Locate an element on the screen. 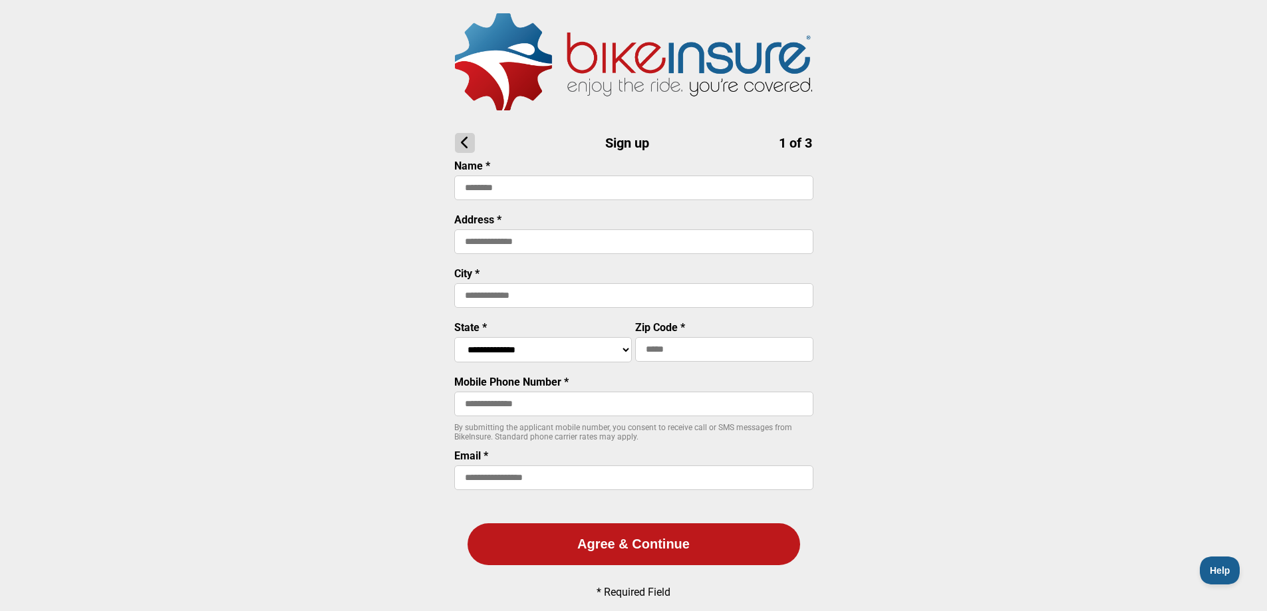 This screenshot has width=1267, height=611. p: By submitting the applicant mobile number, you consent to receive call or SMS messages from BikeI... is located at coordinates (634, 432).